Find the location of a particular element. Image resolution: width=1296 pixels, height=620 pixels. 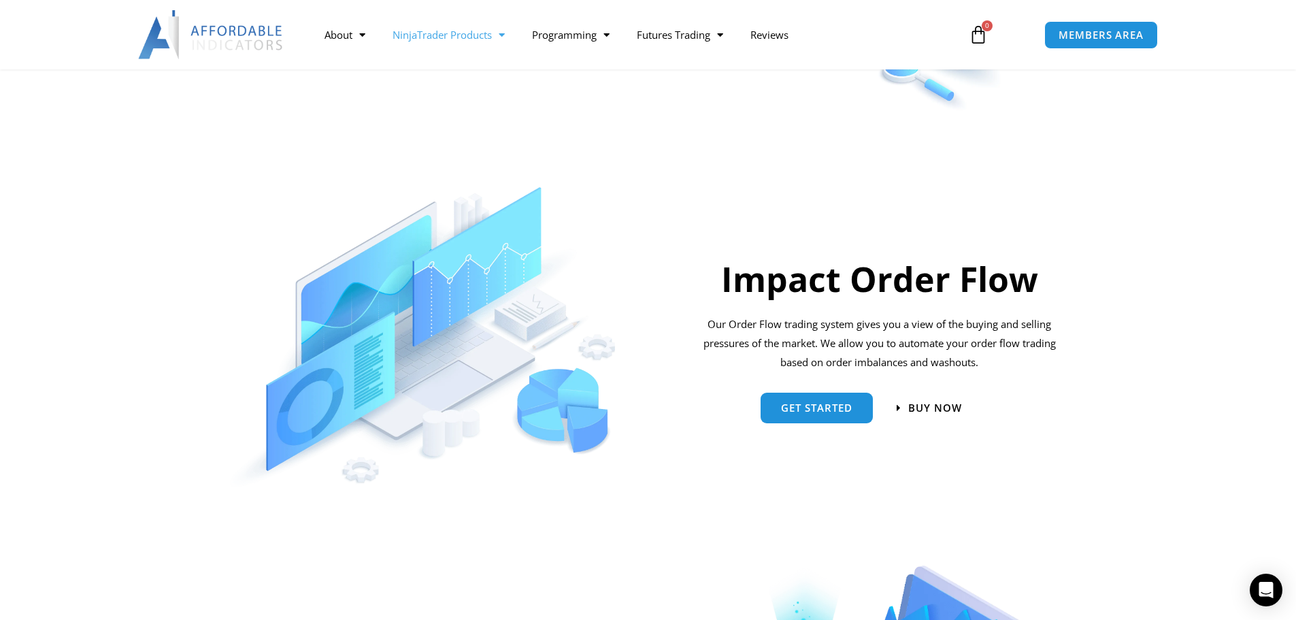

a: 0 is located at coordinates (978, 35).